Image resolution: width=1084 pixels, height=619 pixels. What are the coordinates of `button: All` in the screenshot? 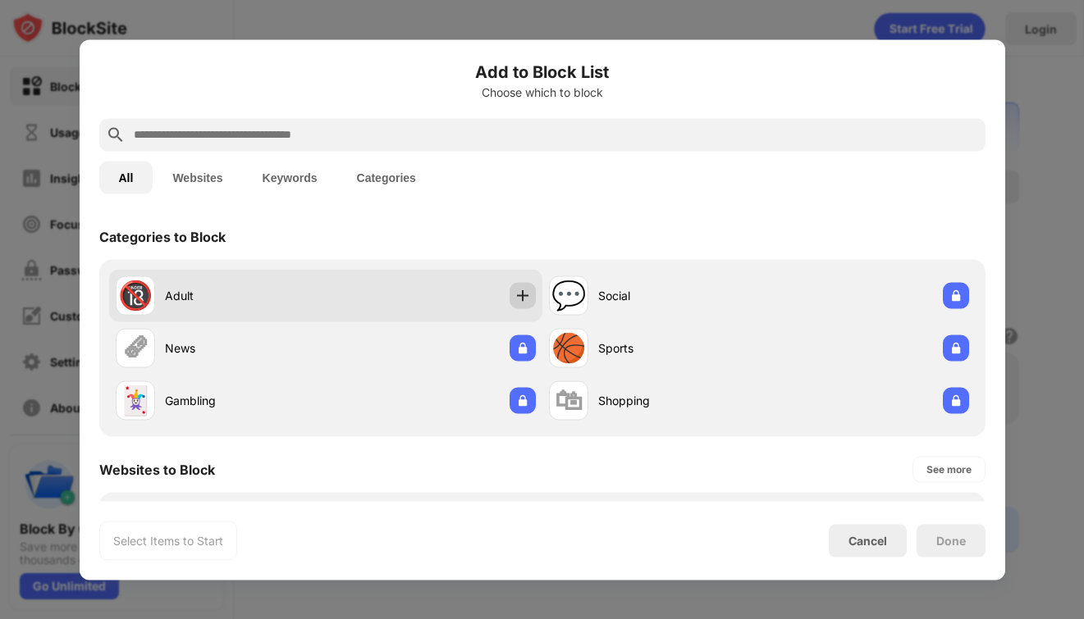 It's located at (126, 177).